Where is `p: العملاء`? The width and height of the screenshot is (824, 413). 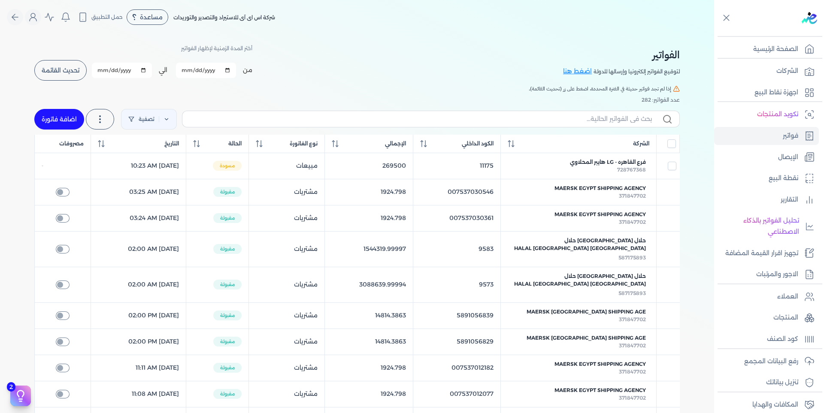 p: العملاء is located at coordinates (788, 297).